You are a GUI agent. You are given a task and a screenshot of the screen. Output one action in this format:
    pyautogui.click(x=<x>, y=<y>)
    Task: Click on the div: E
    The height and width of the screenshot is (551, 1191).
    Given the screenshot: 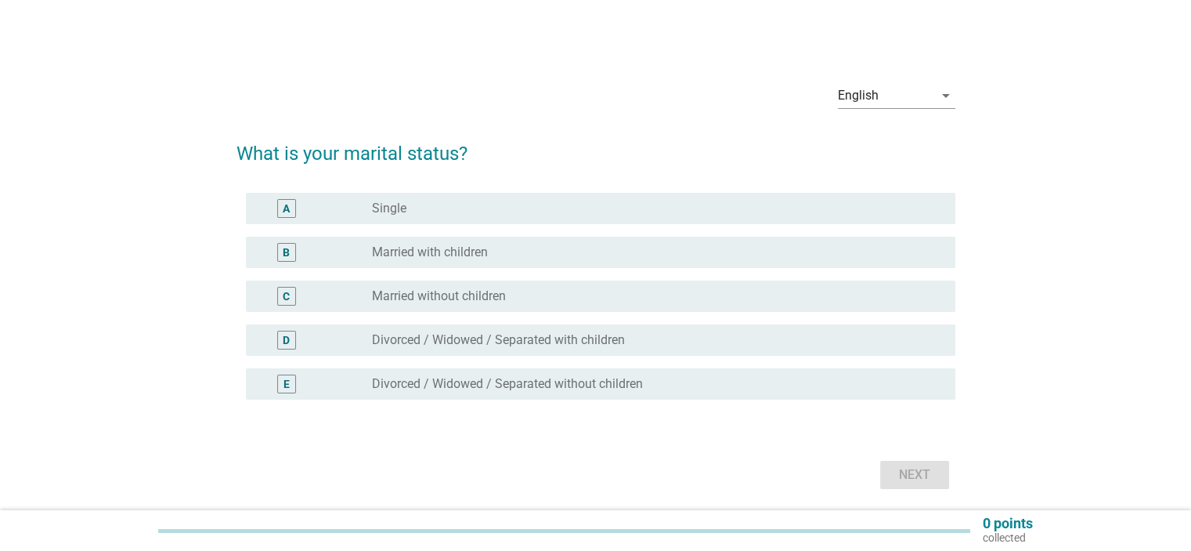 What is the action you would take?
    pyautogui.click(x=287, y=384)
    